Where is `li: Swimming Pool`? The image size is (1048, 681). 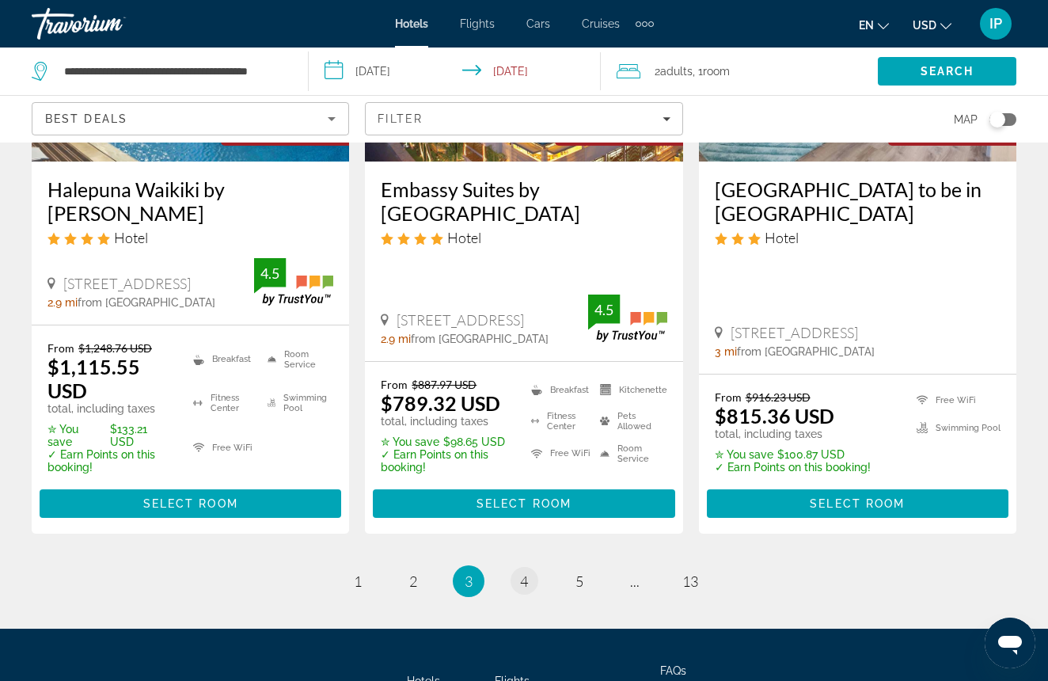
li: Swimming Pool is located at coordinates (955, 428).